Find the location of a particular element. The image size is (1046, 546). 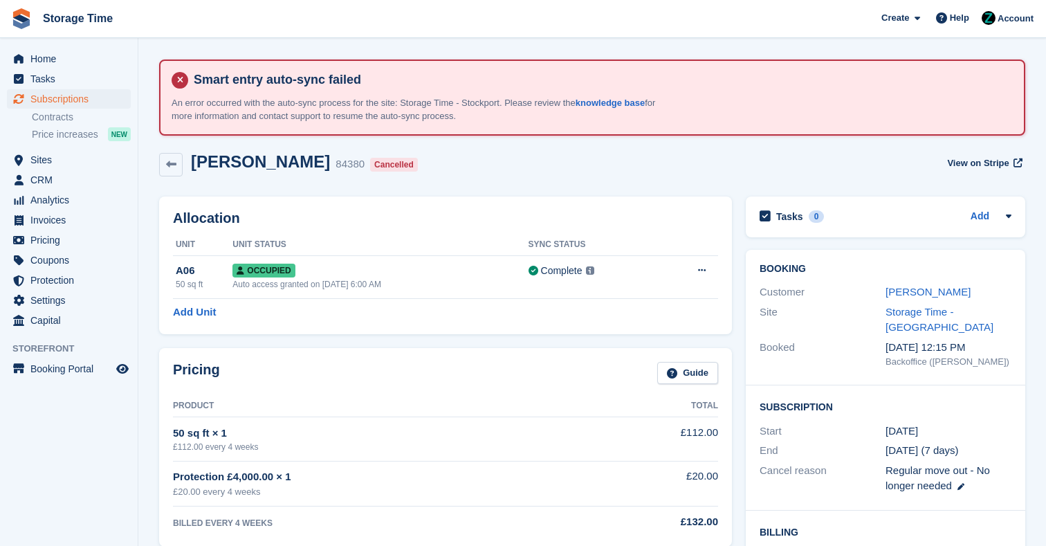

div: BILLED EVERY 4 WEEKS is located at coordinates (380, 523).